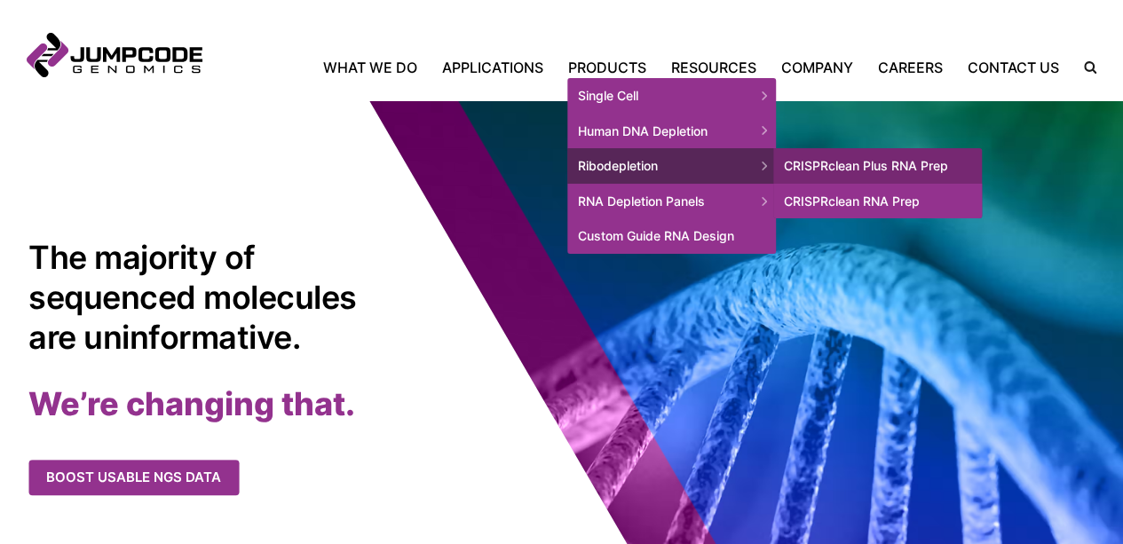 This screenshot has width=1123, height=544. Describe the element at coordinates (671, 236) in the screenshot. I see `a: Custom Guide RNA Design` at that location.